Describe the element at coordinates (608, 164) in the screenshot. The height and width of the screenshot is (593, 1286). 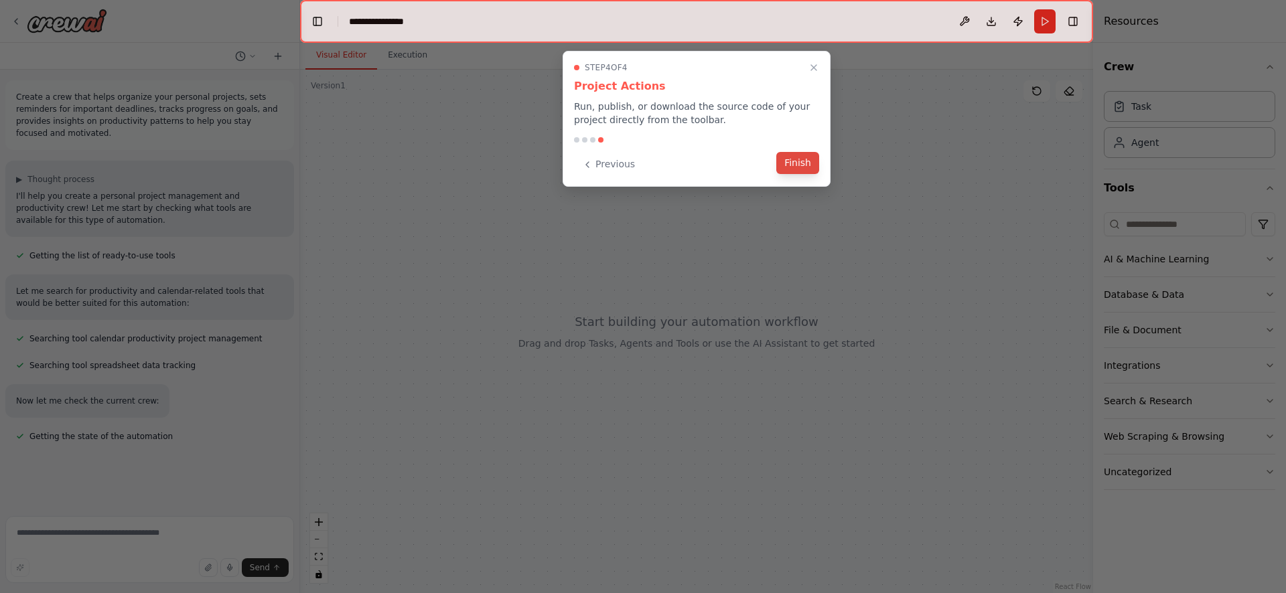
I see `button: Previous` at that location.